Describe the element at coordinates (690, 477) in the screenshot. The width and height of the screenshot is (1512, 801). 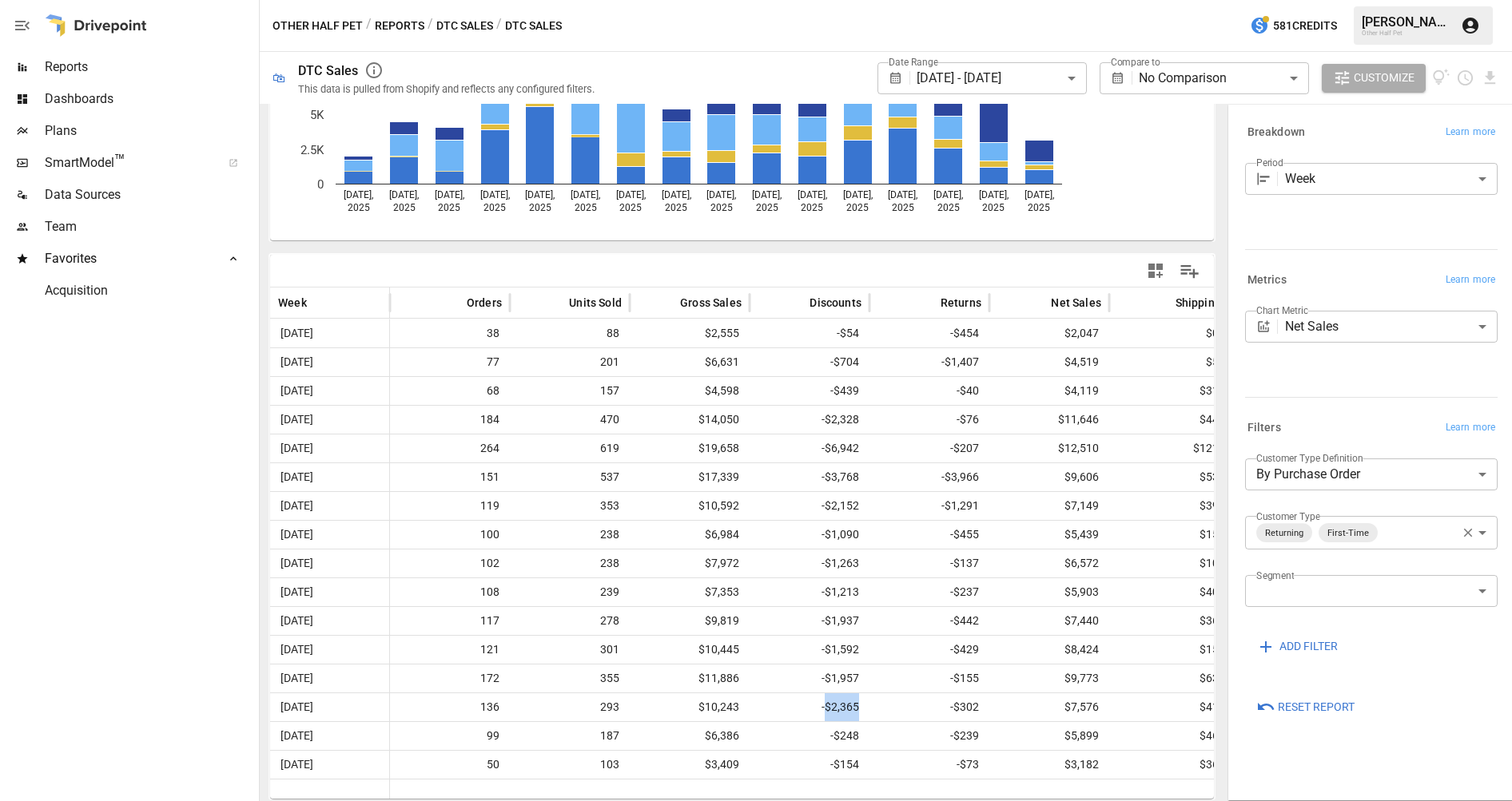
I see `span: $17,339` at that location.